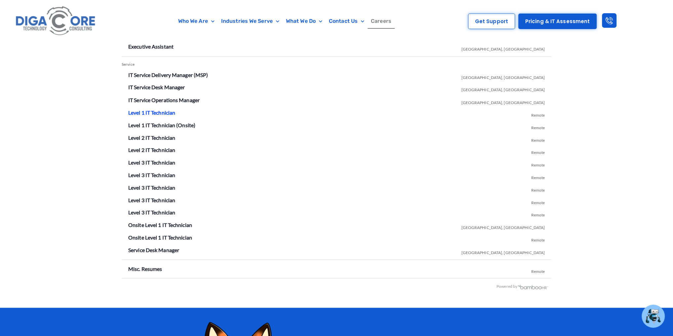 The image size is (673, 336). I want to click on a: IT Service Desk Manager, so click(156, 87).